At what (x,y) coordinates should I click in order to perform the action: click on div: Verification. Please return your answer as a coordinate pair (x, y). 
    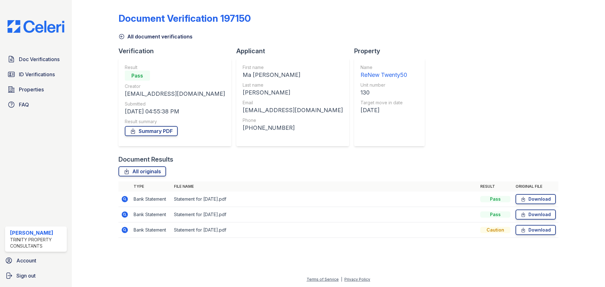
    Looking at the image, I should click on (177, 51).